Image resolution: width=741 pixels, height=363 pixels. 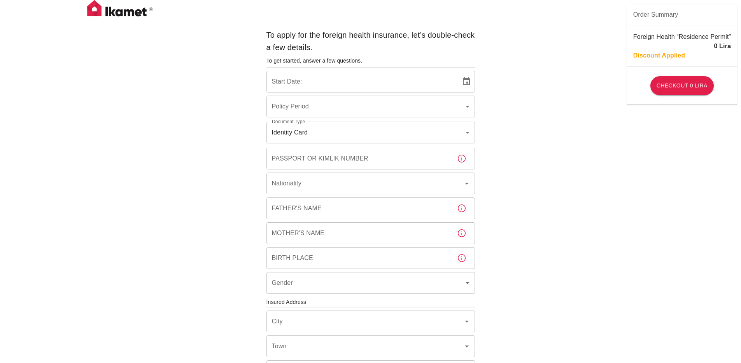 What do you see at coordinates (371, 133) in the screenshot?
I see `div: Identity Card` at bounding box center [371, 133].